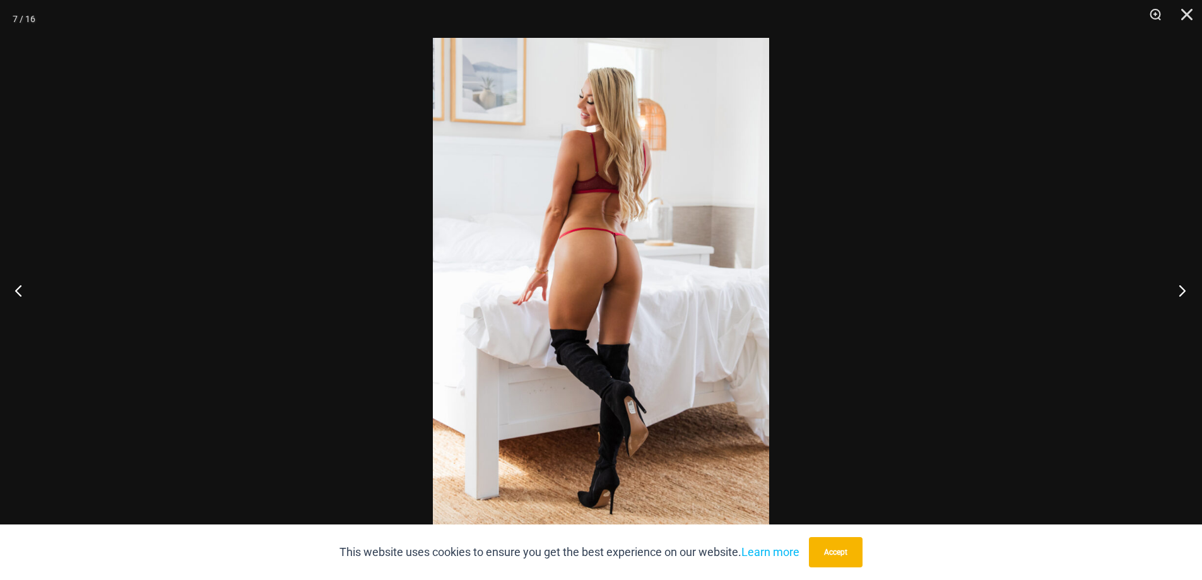  What do you see at coordinates (770, 551) in the screenshot?
I see `a: Learn more` at bounding box center [770, 551].